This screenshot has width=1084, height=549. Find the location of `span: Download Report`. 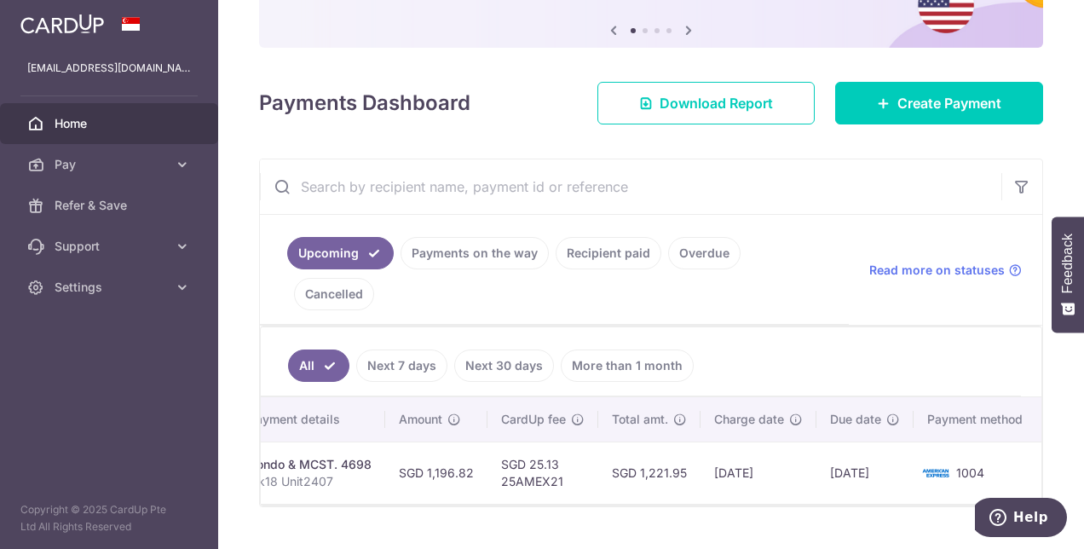

span: Download Report is located at coordinates (716, 103).